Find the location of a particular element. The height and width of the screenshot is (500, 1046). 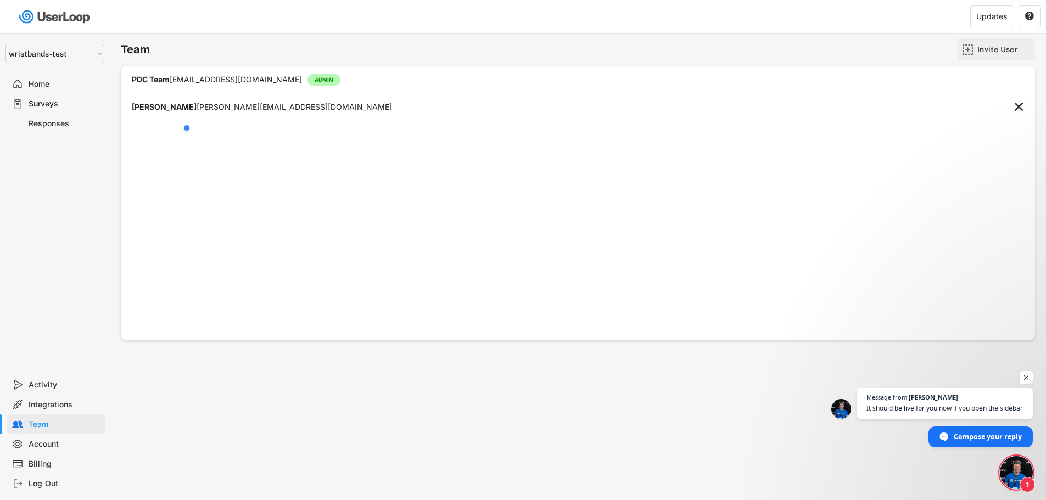

img: AddMajor.svg is located at coordinates (968, 49).